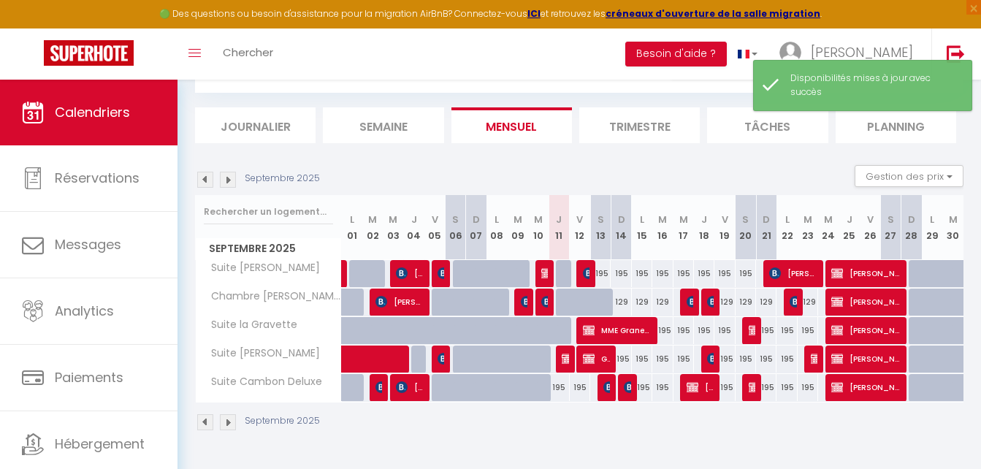 The width and height of the screenshot is (981, 469). Describe the element at coordinates (890, 227) in the screenshot. I see `th: 27` at that location.